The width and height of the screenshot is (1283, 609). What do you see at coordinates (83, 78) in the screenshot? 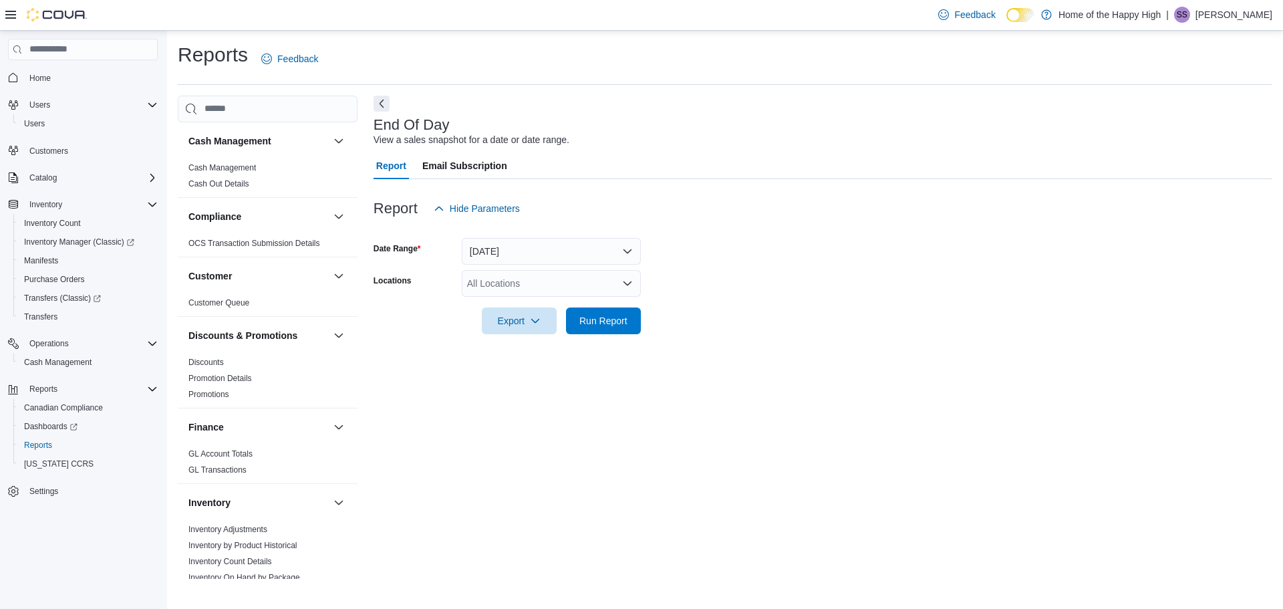
I see `button: Home` at bounding box center [83, 78].